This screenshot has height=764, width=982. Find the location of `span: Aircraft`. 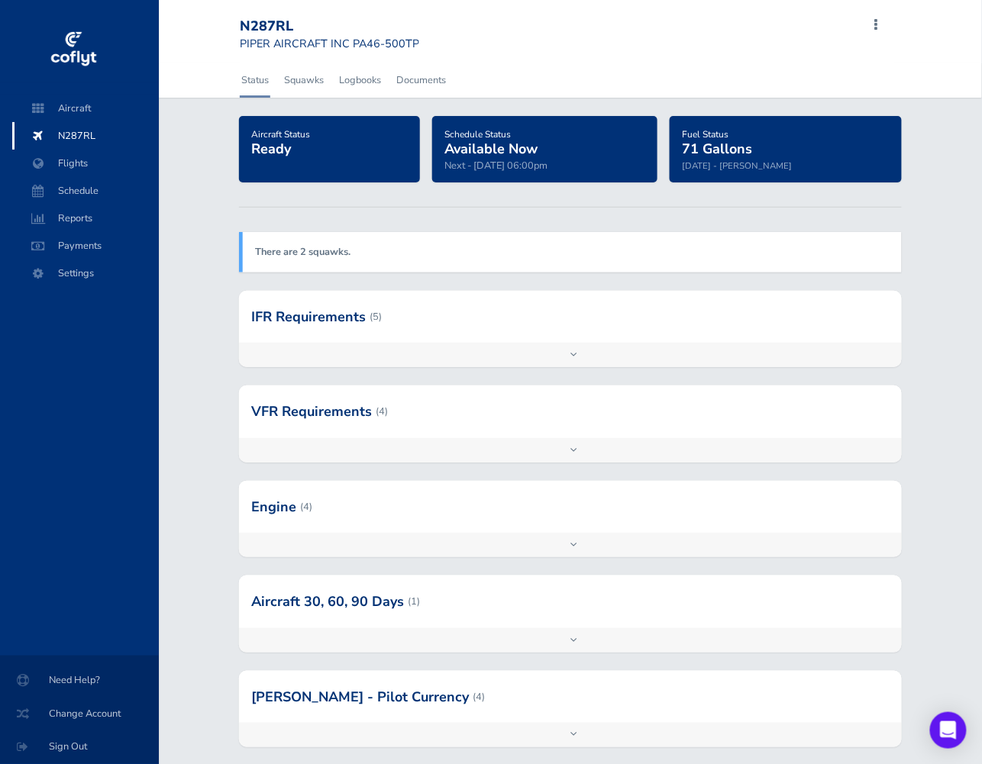

span: Aircraft is located at coordinates (86, 108).